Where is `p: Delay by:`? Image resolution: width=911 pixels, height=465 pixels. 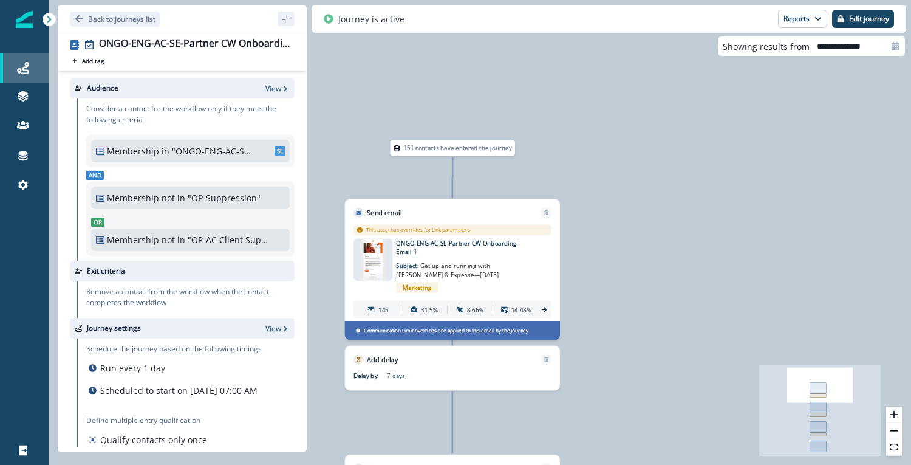
p: Delay by: is located at coordinates (370, 376).